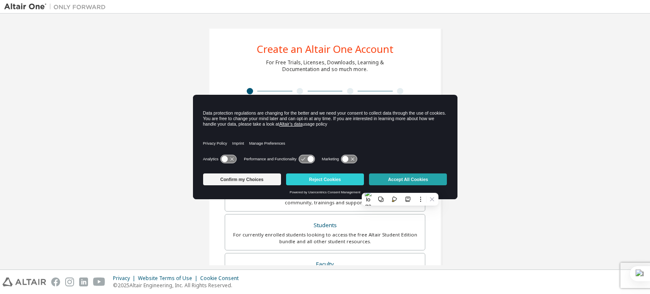 This screenshot has width=650, height=294. Describe the element at coordinates (125, 278) in the screenshot. I see `div: Privacy` at that location.